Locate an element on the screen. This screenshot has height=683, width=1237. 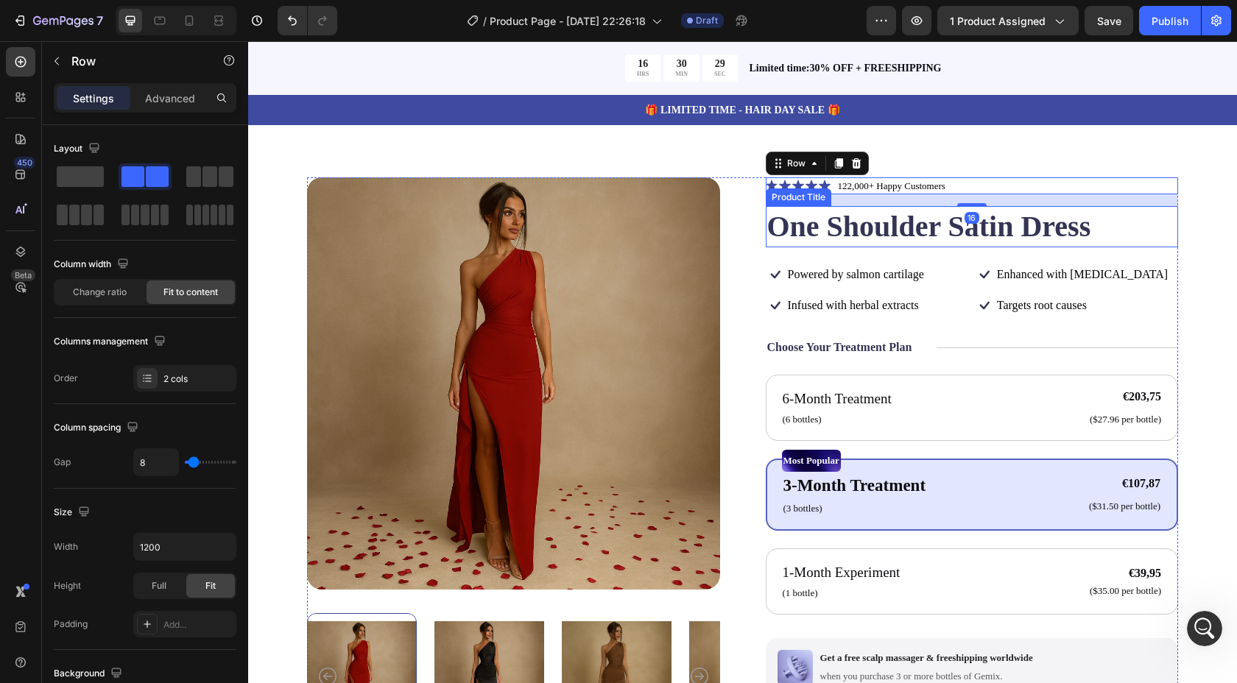
div: Width is located at coordinates (66, 547).